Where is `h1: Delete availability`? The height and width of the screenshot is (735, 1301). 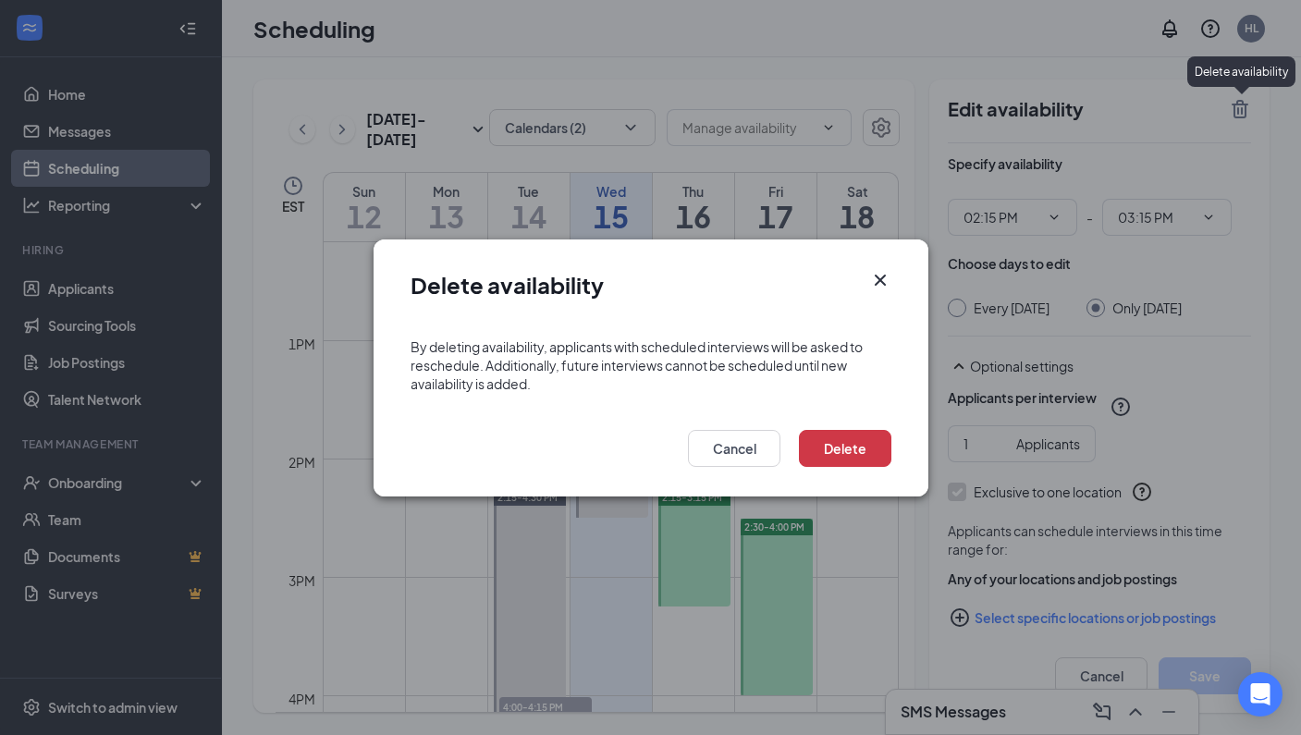
h1: Delete availability is located at coordinates (507, 285).